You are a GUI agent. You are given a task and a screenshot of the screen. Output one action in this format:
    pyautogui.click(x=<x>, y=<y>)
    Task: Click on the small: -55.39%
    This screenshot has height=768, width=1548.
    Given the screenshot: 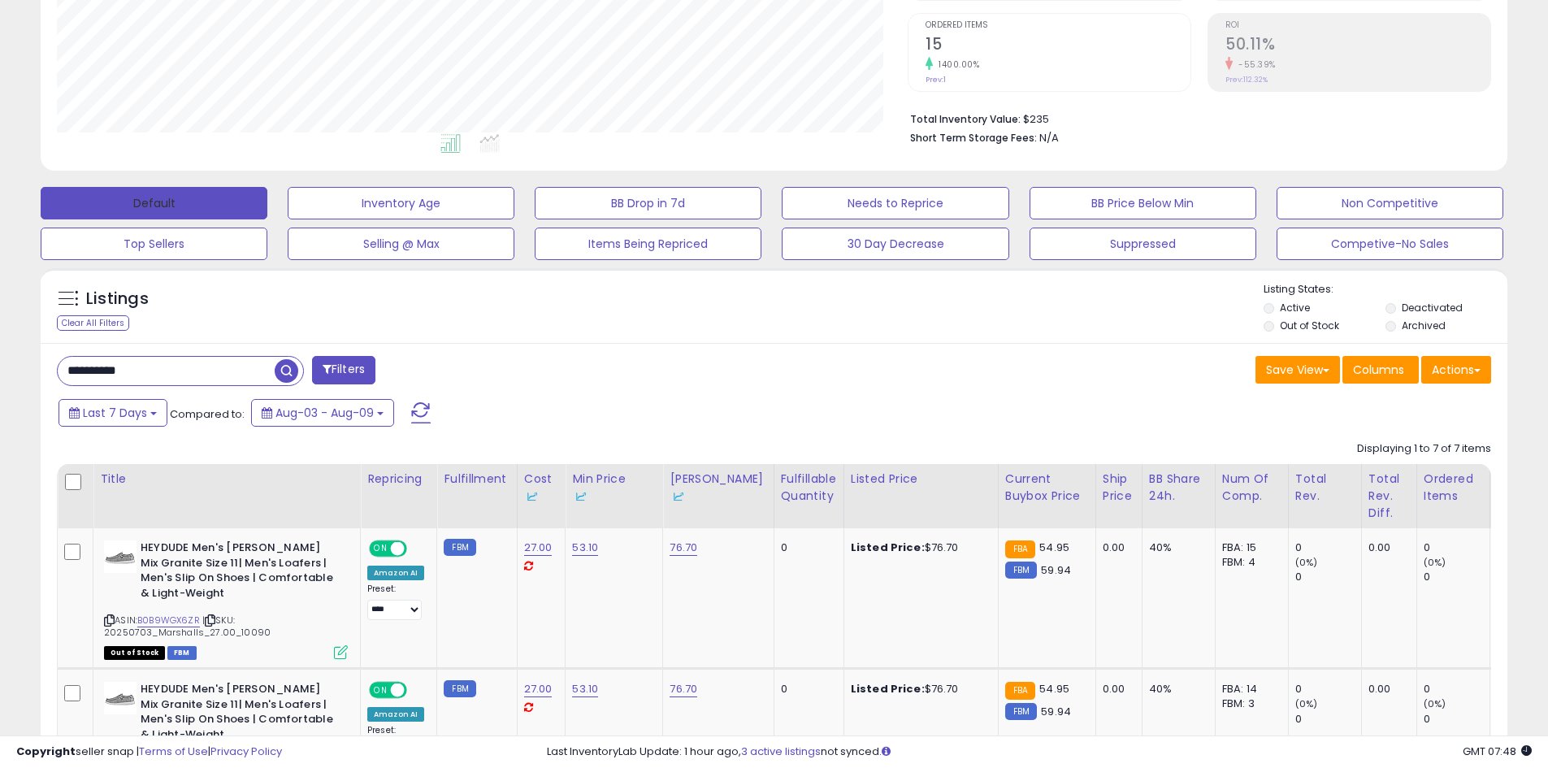 What is the action you would take?
    pyautogui.click(x=1254, y=64)
    